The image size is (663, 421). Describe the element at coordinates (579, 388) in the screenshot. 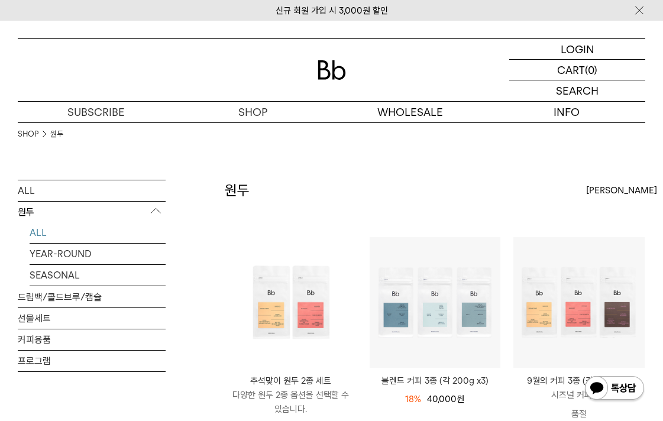

I see `a: 9월의 커피 3종 (각 200g x3) 시즈널 커피 3종` at that location.